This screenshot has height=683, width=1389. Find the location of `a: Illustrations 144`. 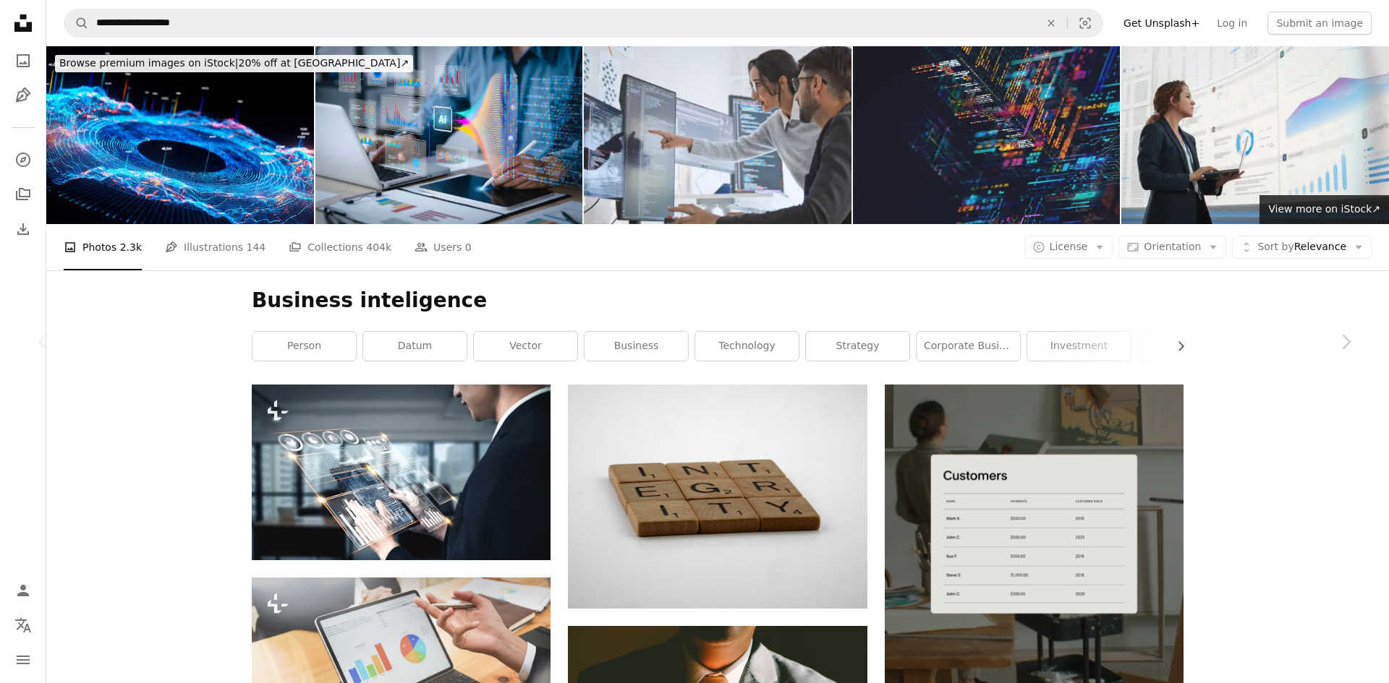

a: Illustrations 144 is located at coordinates (215, 247).